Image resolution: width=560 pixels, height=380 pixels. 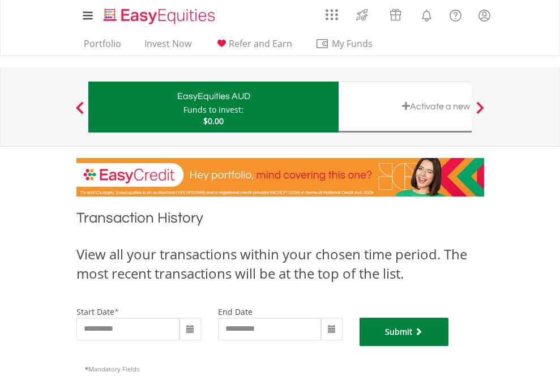 I want to click on a: Portfolio, so click(x=102, y=46).